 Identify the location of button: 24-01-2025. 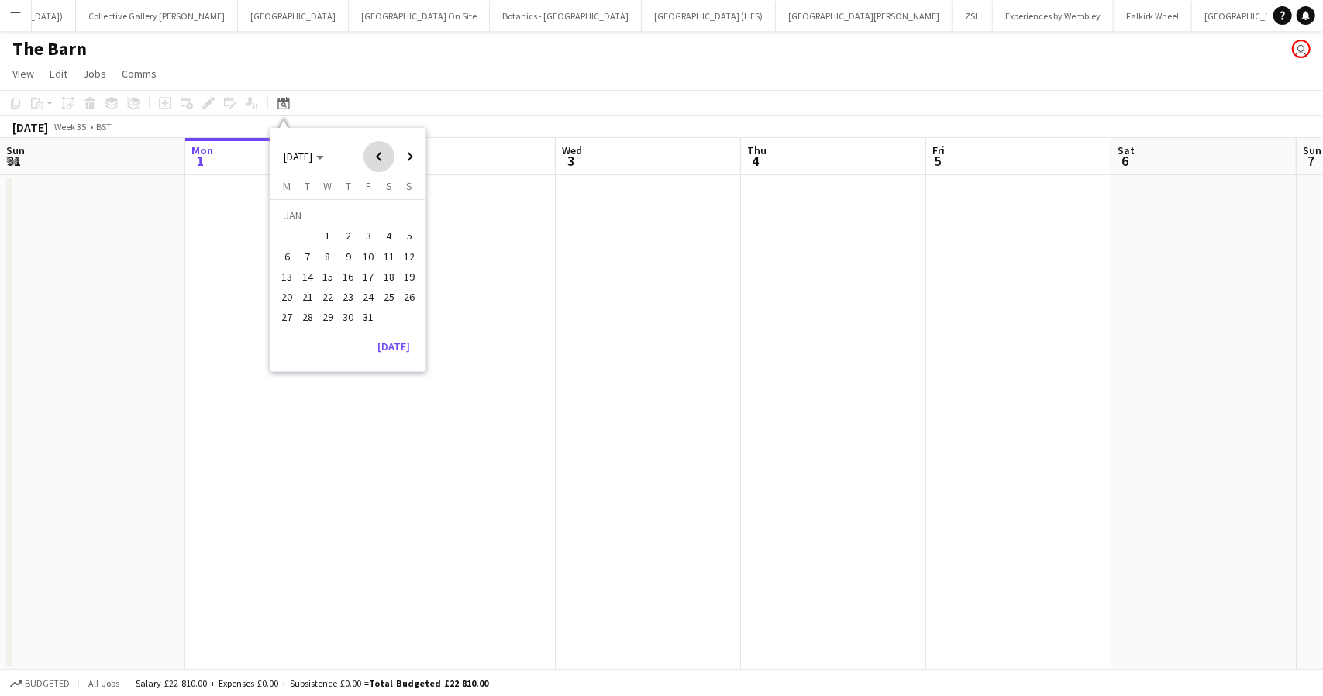
(368, 297).